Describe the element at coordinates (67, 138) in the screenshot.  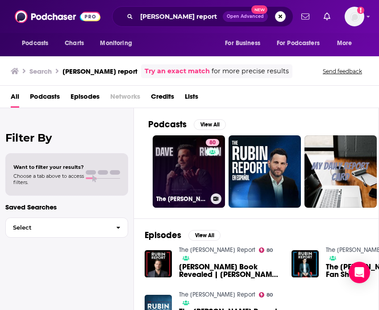
I see `h2: Filter By` at that location.